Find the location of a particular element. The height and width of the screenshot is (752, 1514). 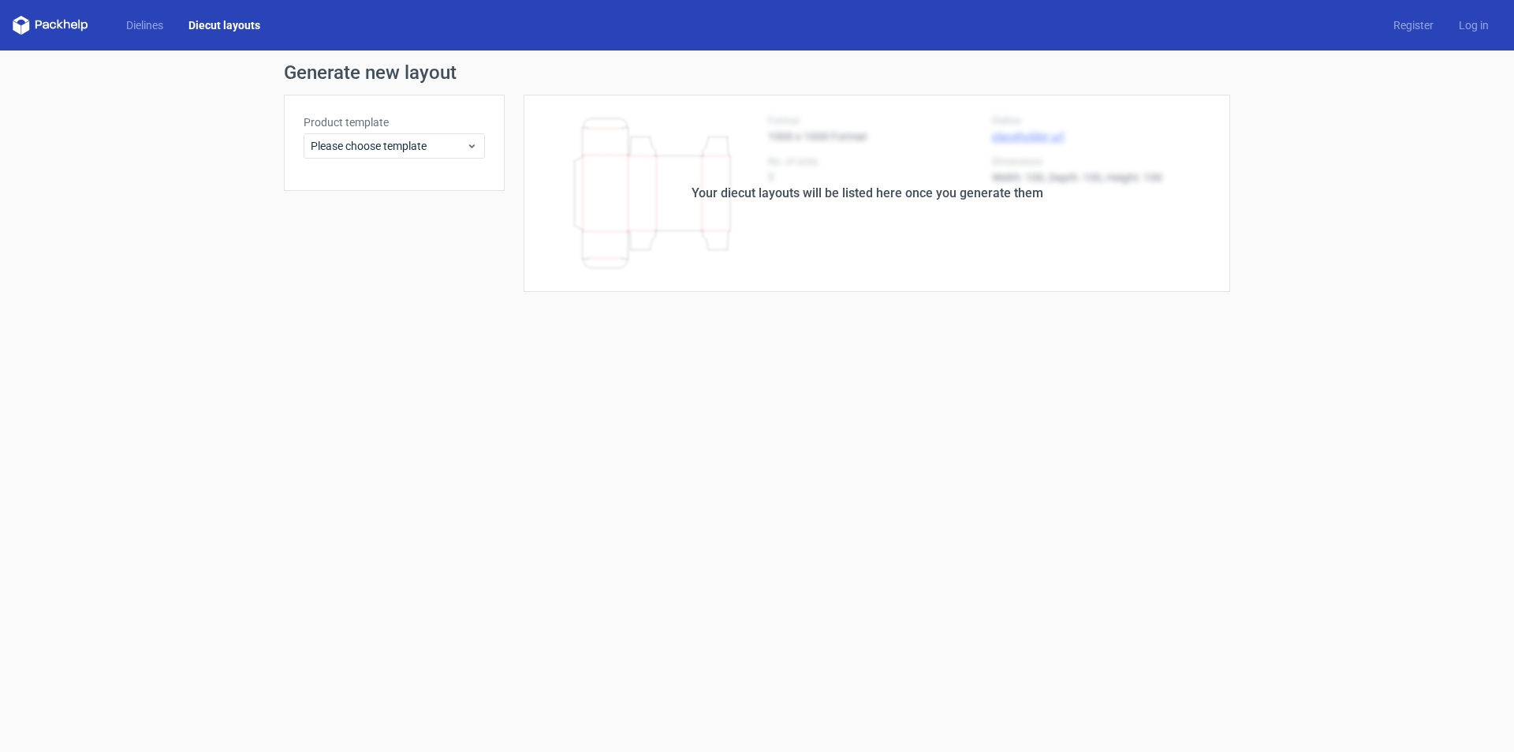

label: Product template is located at coordinates (394, 122).